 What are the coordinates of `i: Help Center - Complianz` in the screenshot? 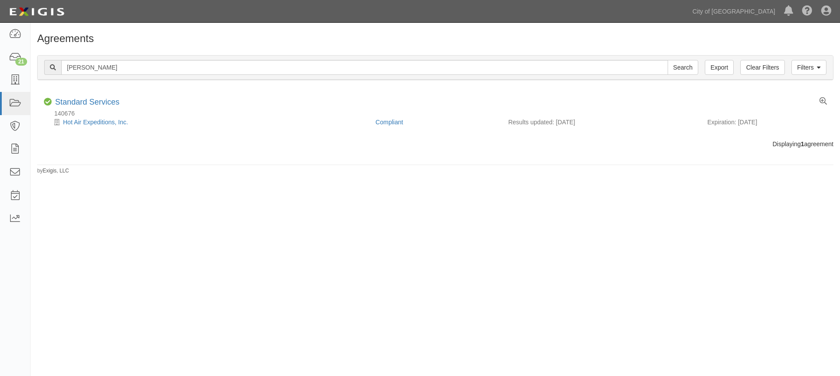 It's located at (807, 11).